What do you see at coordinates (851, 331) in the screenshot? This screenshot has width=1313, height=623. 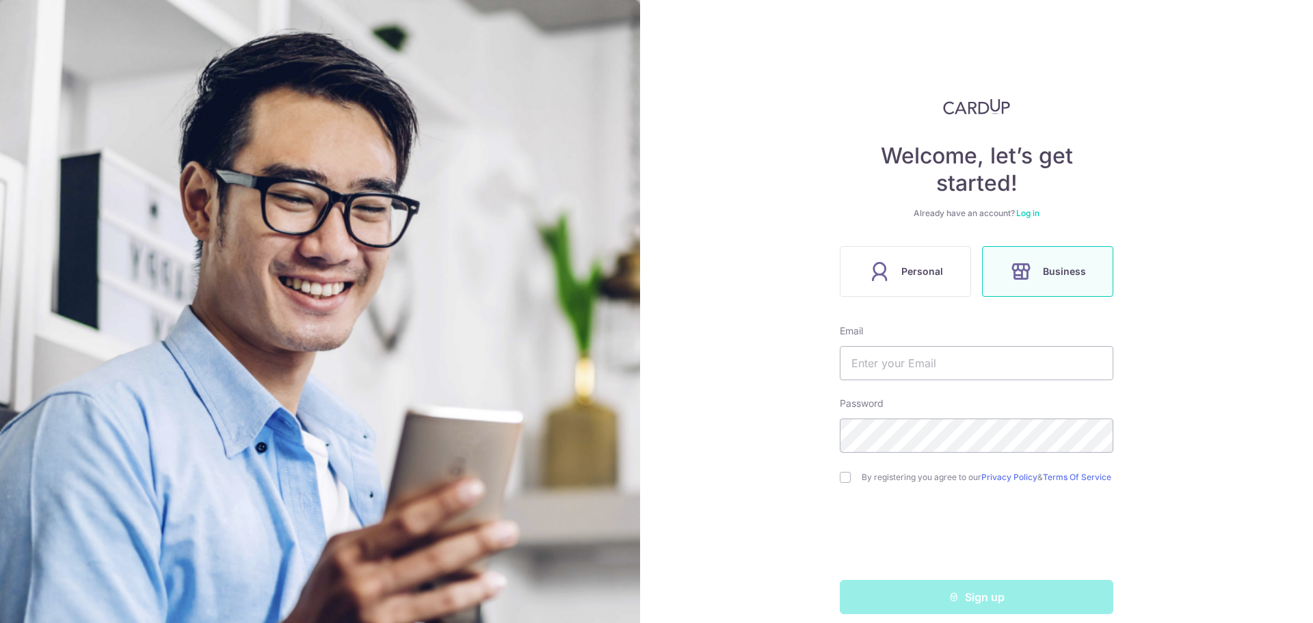 I see `label: Email` at bounding box center [851, 331].